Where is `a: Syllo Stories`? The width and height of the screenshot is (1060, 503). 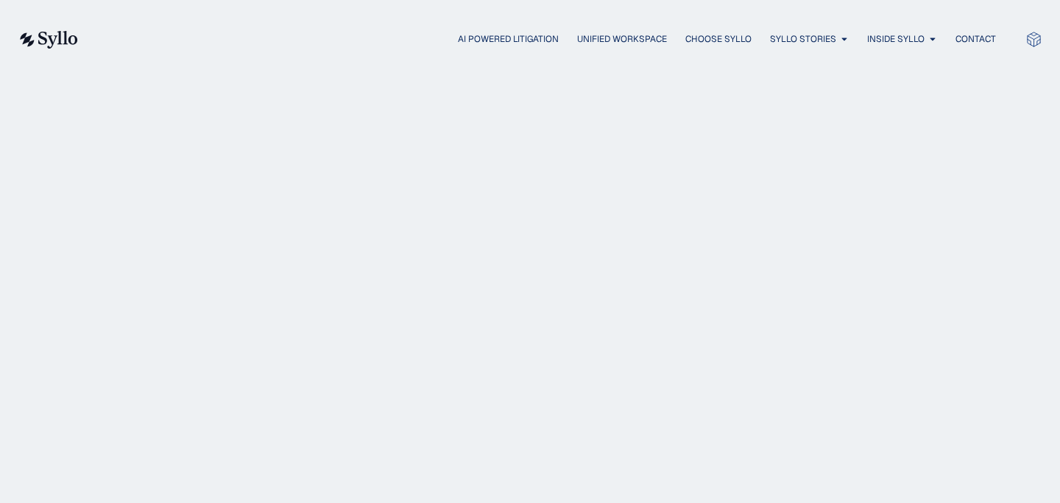 a: Syllo Stories is located at coordinates (803, 39).